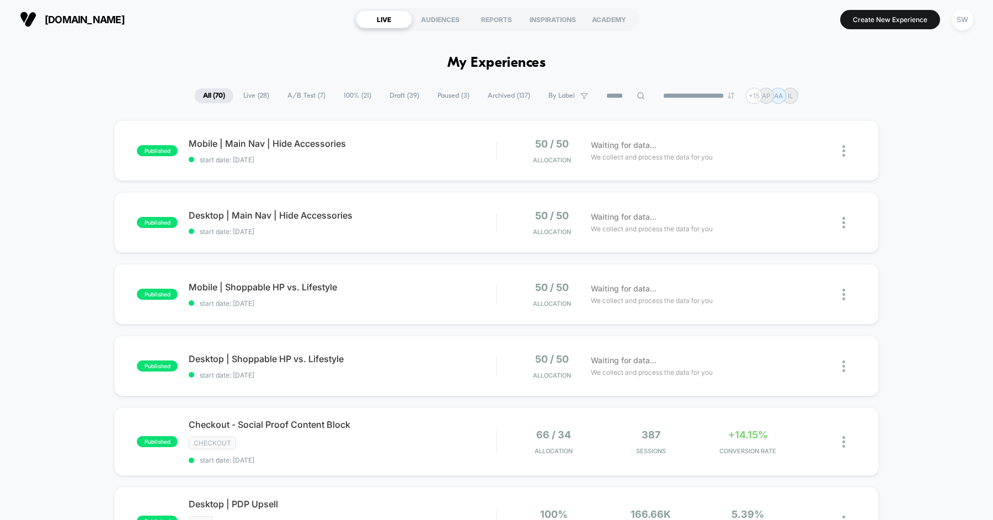 This screenshot has width=993, height=520. What do you see at coordinates (342, 144) in the screenshot?
I see `span: Mobile | Main Nav | Hide Accessories` at bounding box center [342, 144].